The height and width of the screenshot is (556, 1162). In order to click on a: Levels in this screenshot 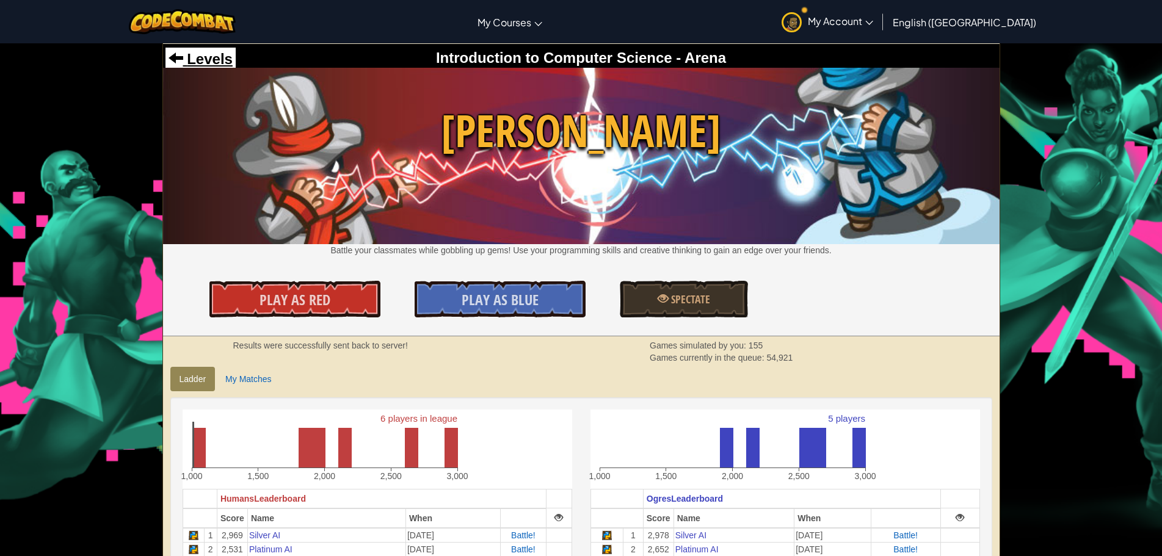, I will do `click(200, 59)`.